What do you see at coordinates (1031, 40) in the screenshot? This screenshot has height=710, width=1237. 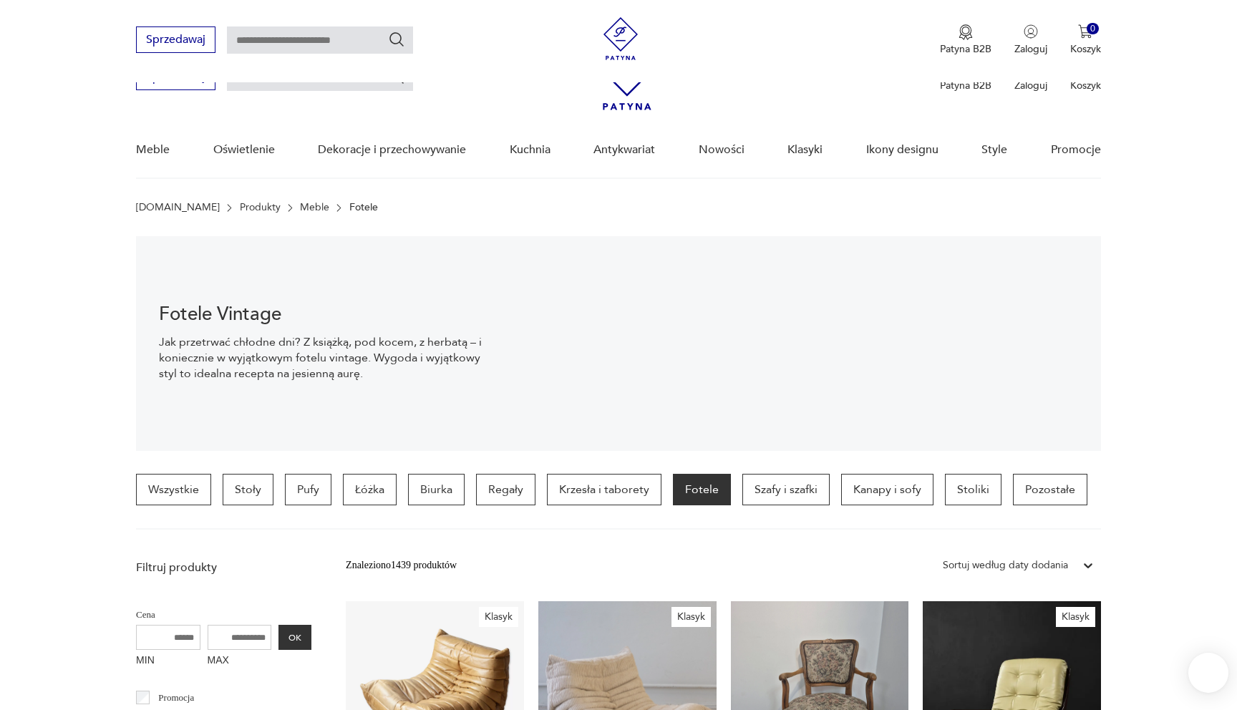 I see `button: Zaloguj` at bounding box center [1031, 40].